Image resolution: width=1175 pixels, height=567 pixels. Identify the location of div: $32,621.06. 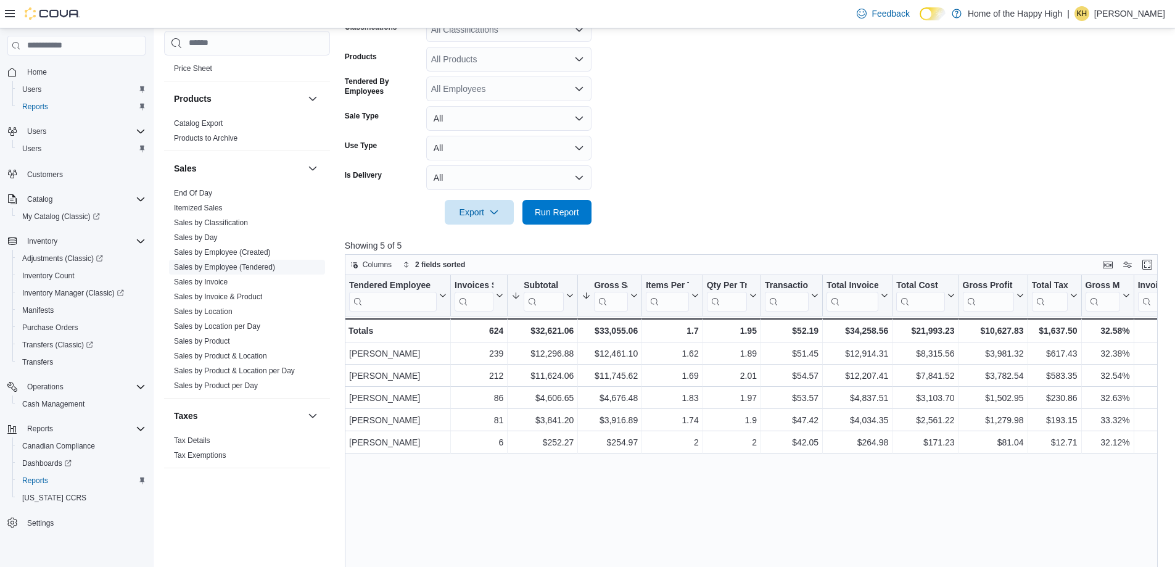
(542, 331).